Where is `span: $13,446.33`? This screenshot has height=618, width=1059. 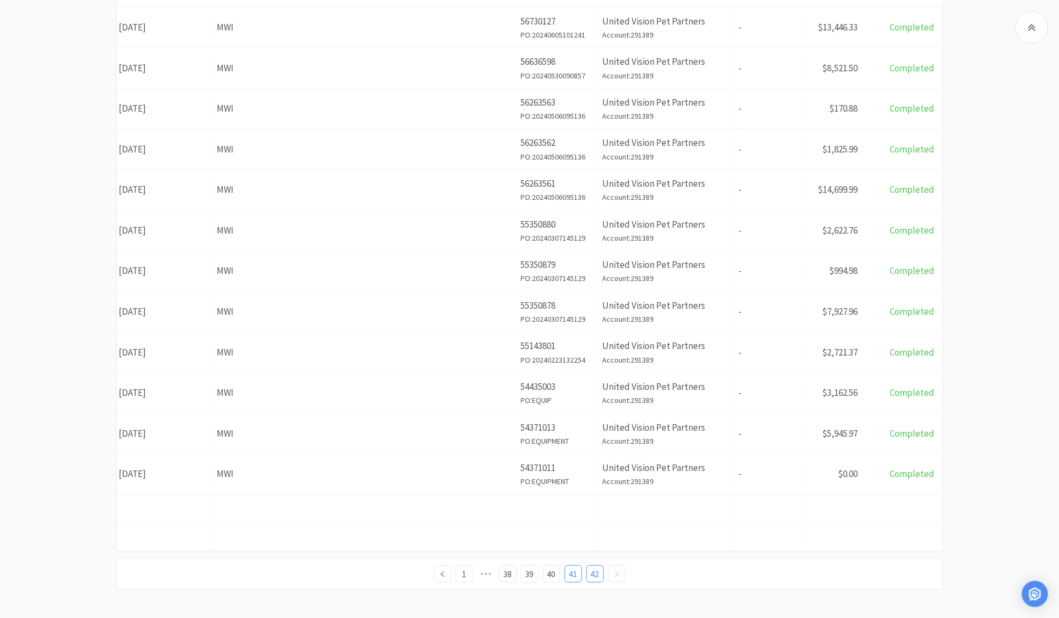 span: $13,446.33 is located at coordinates (838, 27).